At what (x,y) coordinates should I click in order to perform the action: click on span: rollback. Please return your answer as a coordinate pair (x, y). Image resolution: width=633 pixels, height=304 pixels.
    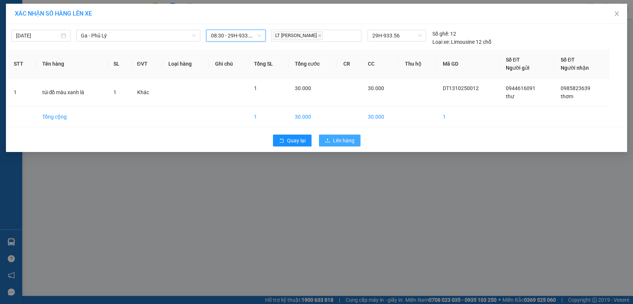
    Looking at the image, I should click on (282, 141).